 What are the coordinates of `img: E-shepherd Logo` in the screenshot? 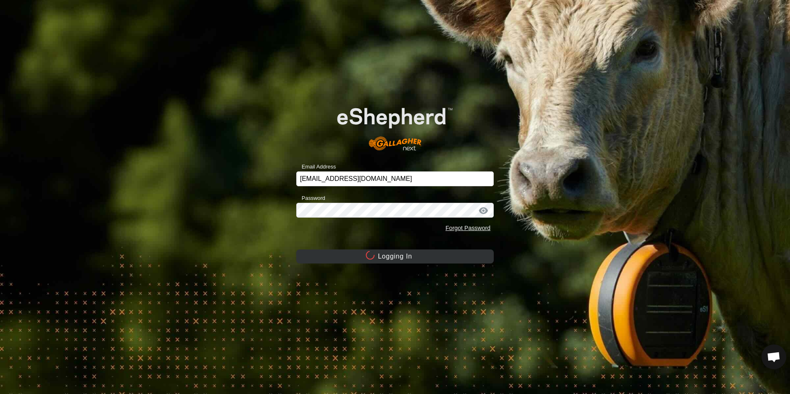 It's located at (395, 125).